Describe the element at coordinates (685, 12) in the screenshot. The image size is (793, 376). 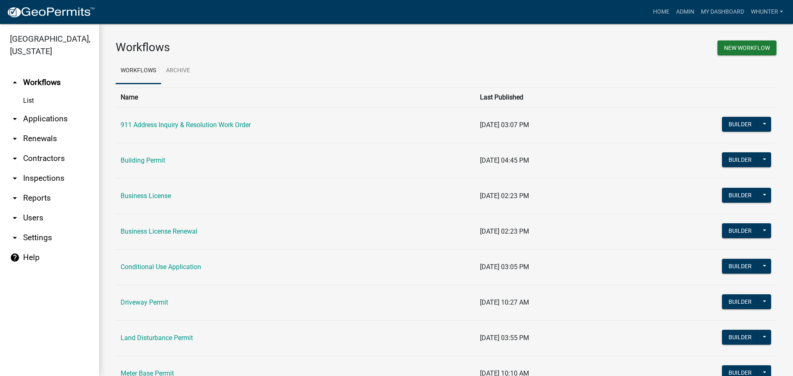
I see `a: Admin` at that location.